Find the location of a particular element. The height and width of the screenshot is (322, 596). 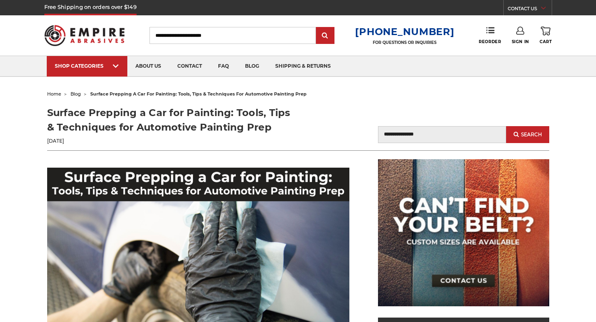

span: Search is located at coordinates (531, 135).